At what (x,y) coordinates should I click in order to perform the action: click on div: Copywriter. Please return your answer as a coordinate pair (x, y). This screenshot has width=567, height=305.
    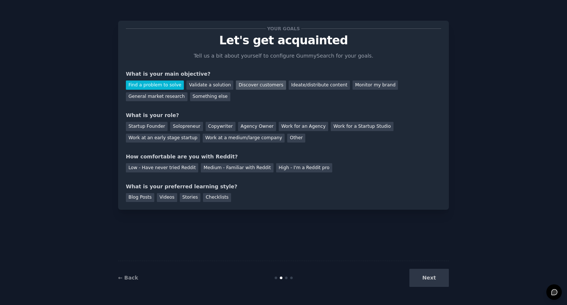
    Looking at the image, I should click on (220, 126).